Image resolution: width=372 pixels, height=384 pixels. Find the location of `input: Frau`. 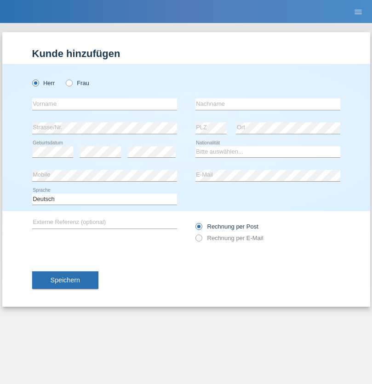

input: Frau is located at coordinates (68, 82).